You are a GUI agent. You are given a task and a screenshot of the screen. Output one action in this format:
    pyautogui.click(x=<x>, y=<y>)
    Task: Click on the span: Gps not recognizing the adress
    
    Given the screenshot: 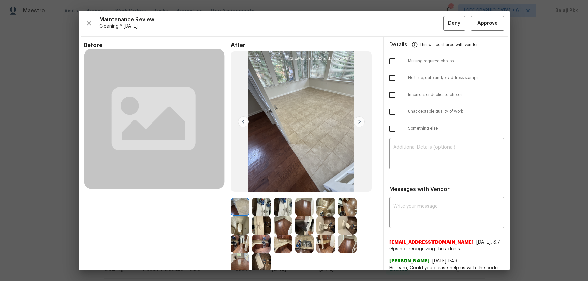 What is the action you would take?
    pyautogui.click(x=447, y=249)
    